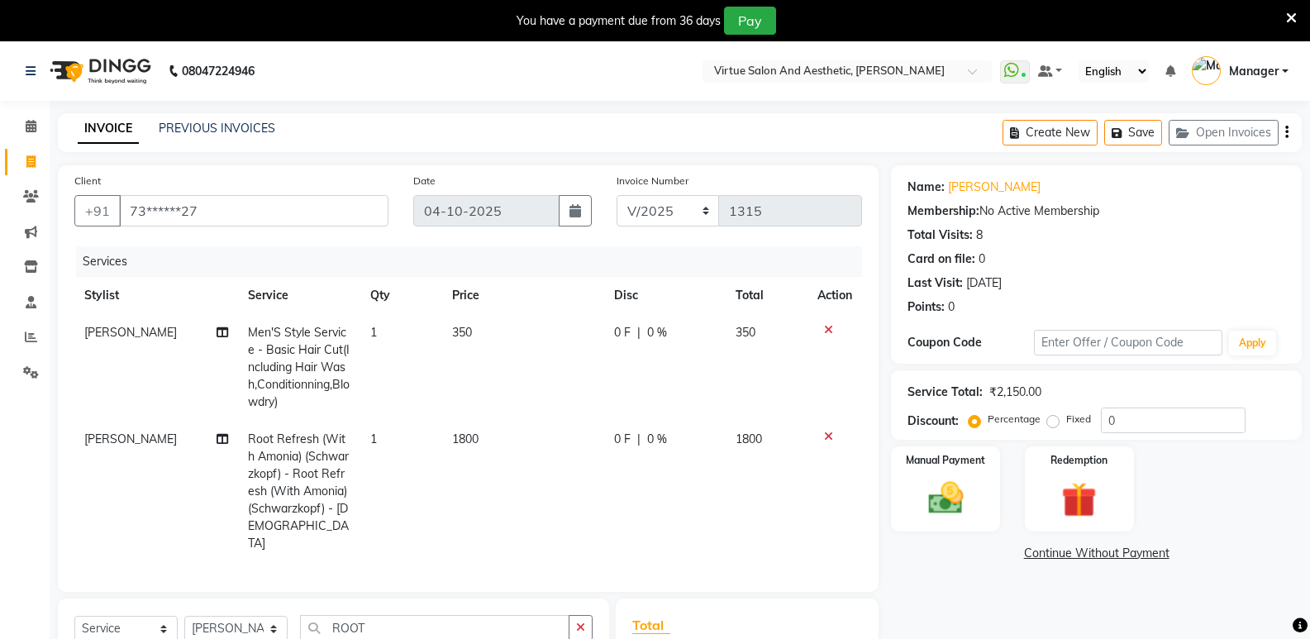 This screenshot has width=1310, height=639. Describe the element at coordinates (1096, 211) in the screenshot. I see `div: No Active Membership` at that location.